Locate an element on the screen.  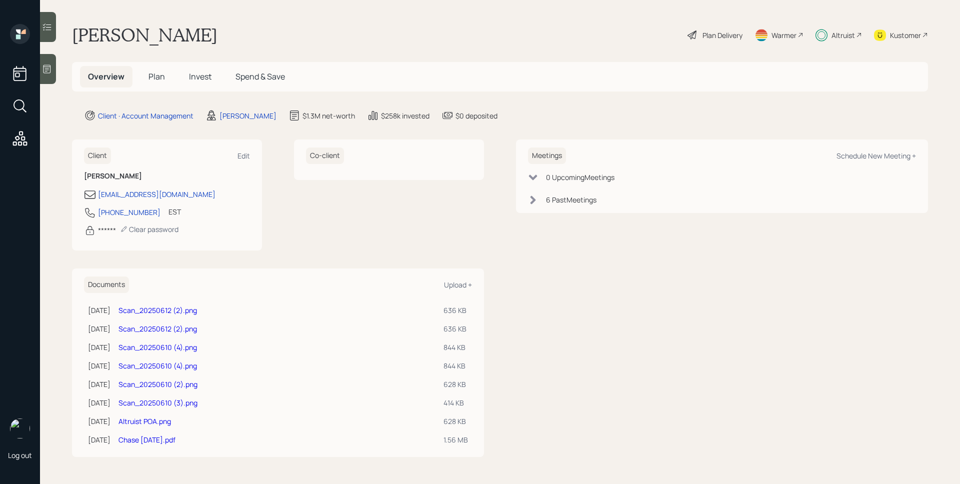
div: Warmer is located at coordinates (784, 35).